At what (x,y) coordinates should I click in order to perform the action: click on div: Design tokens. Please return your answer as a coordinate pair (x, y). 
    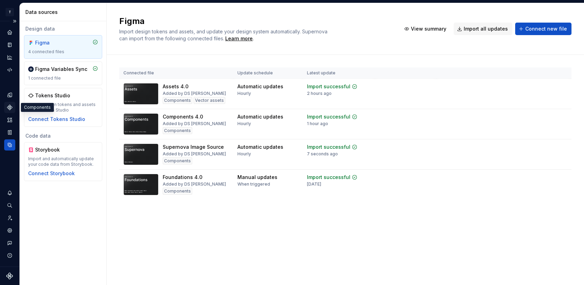
    Looking at the image, I should click on (10, 95).